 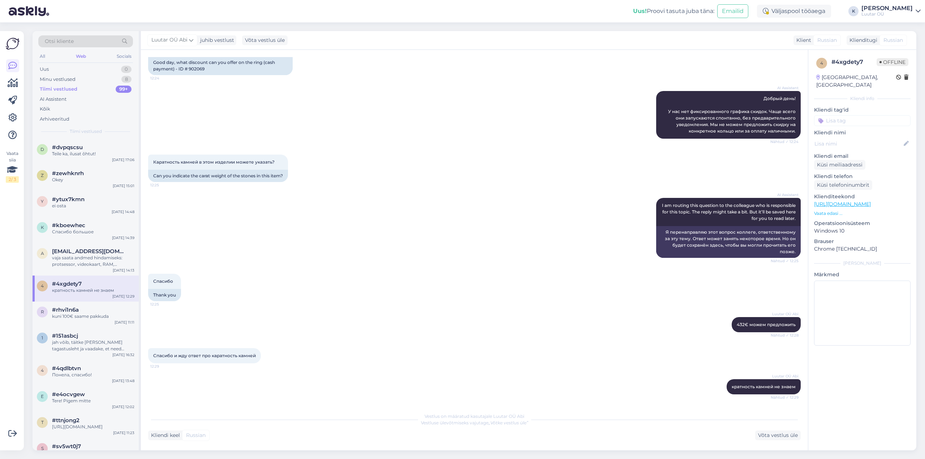 I want to click on button: Emailid, so click(x=733, y=11).